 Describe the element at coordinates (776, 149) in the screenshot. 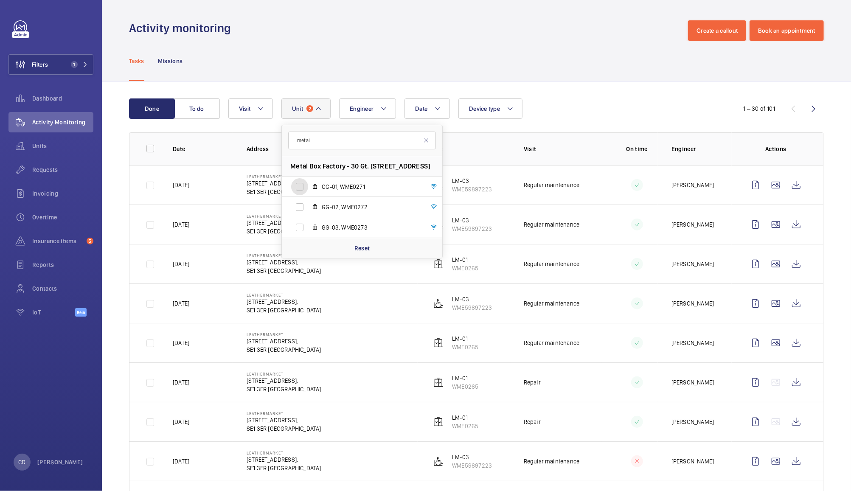

I see `p: Actions` at that location.